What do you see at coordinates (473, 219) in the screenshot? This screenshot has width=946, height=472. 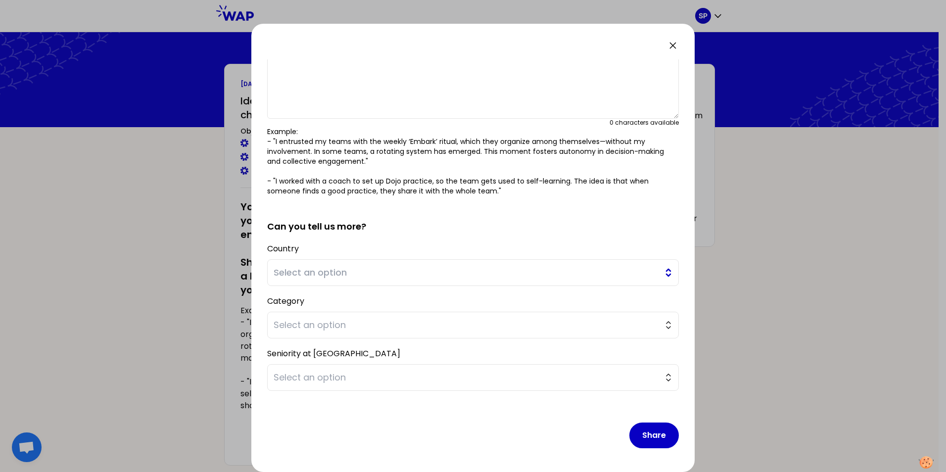 I see `h2: Can you tell us more?` at bounding box center [473, 219].